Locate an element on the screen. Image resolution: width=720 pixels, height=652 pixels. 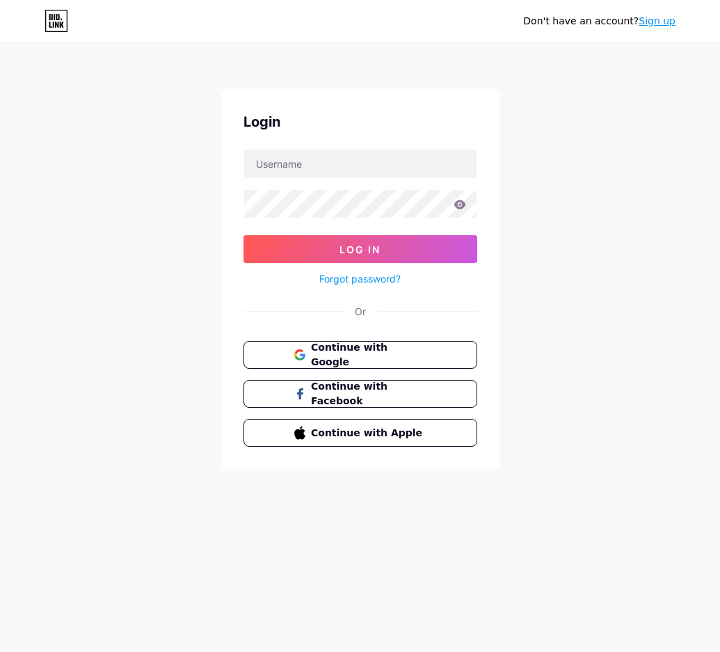
span: Continue with Facebook is located at coordinates (368, 394).